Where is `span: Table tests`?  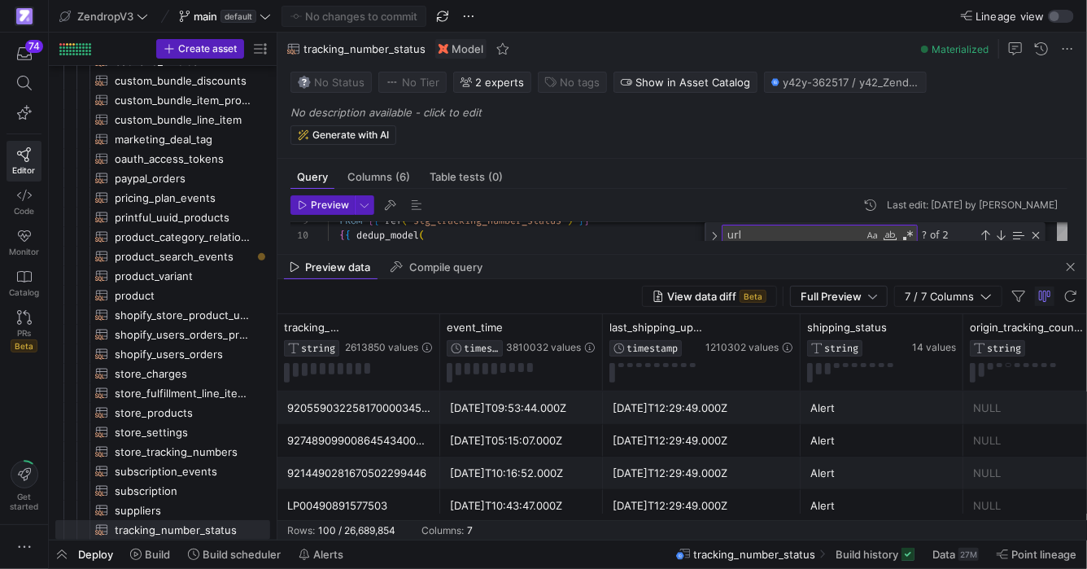
span: Table tests is located at coordinates (466, 177).